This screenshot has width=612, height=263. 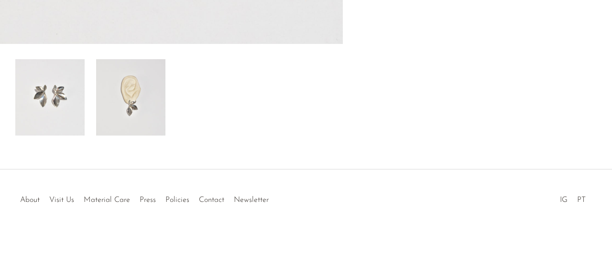 I want to click on a: Contact, so click(x=211, y=200).